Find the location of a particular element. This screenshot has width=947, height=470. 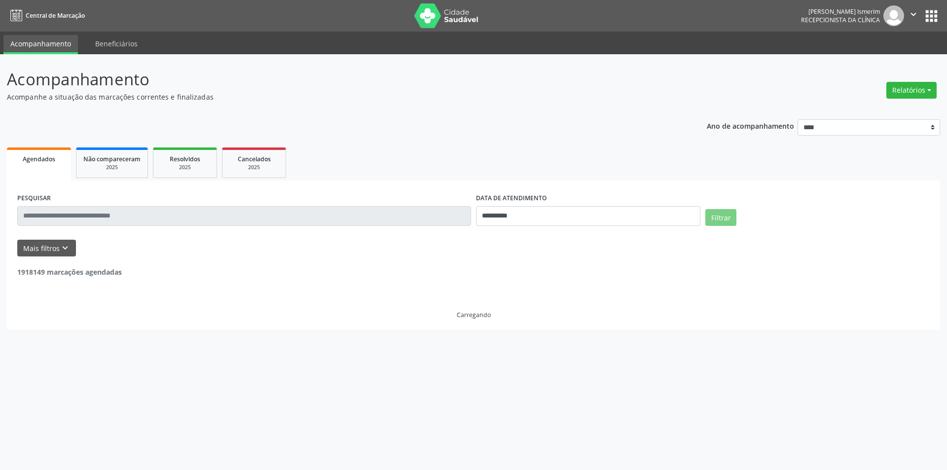

strong: 1918149 marcações agendadas is located at coordinates (70, 272).